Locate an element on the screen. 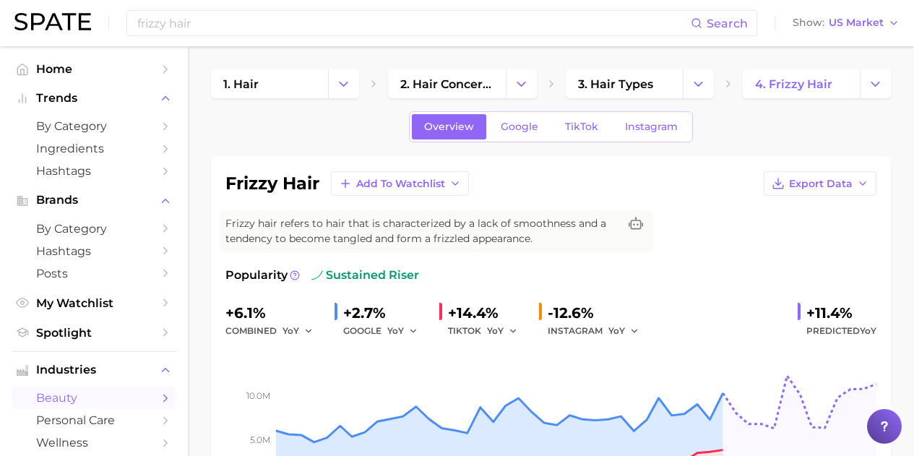 This screenshot has width=914, height=456. div: +11.4% is located at coordinates (841, 313).